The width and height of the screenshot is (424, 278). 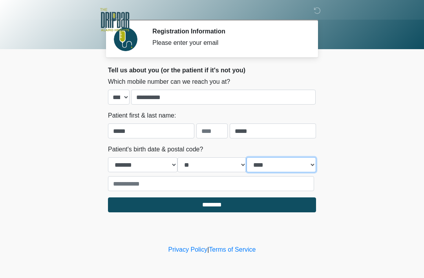 I want to click on label: Which mobile number can we reach you at?, so click(x=169, y=82).